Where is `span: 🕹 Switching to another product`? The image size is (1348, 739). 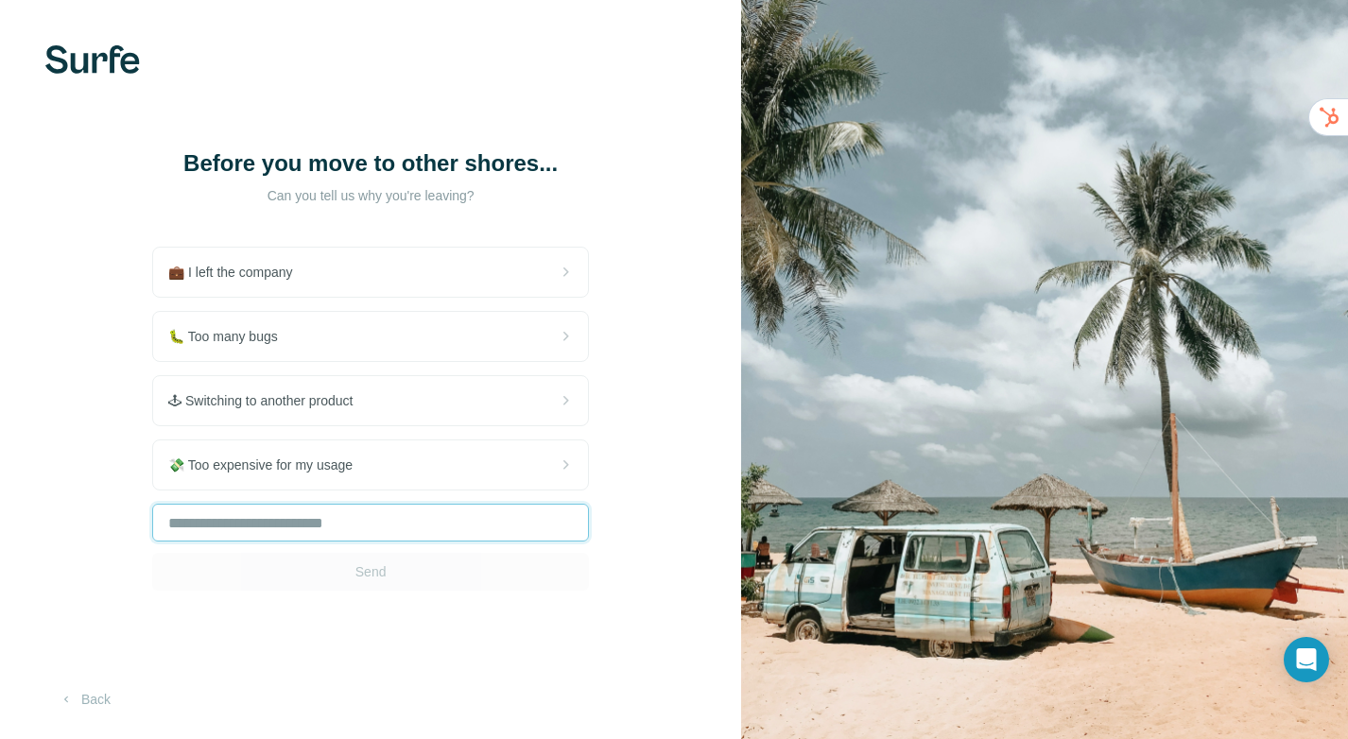 span: 🕹 Switching to another product is located at coordinates (268, 401).